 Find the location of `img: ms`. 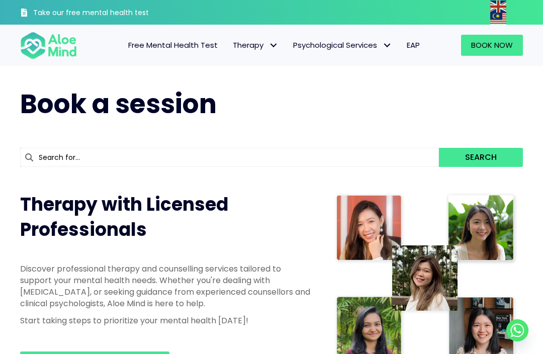

img: ms is located at coordinates (499, 19).